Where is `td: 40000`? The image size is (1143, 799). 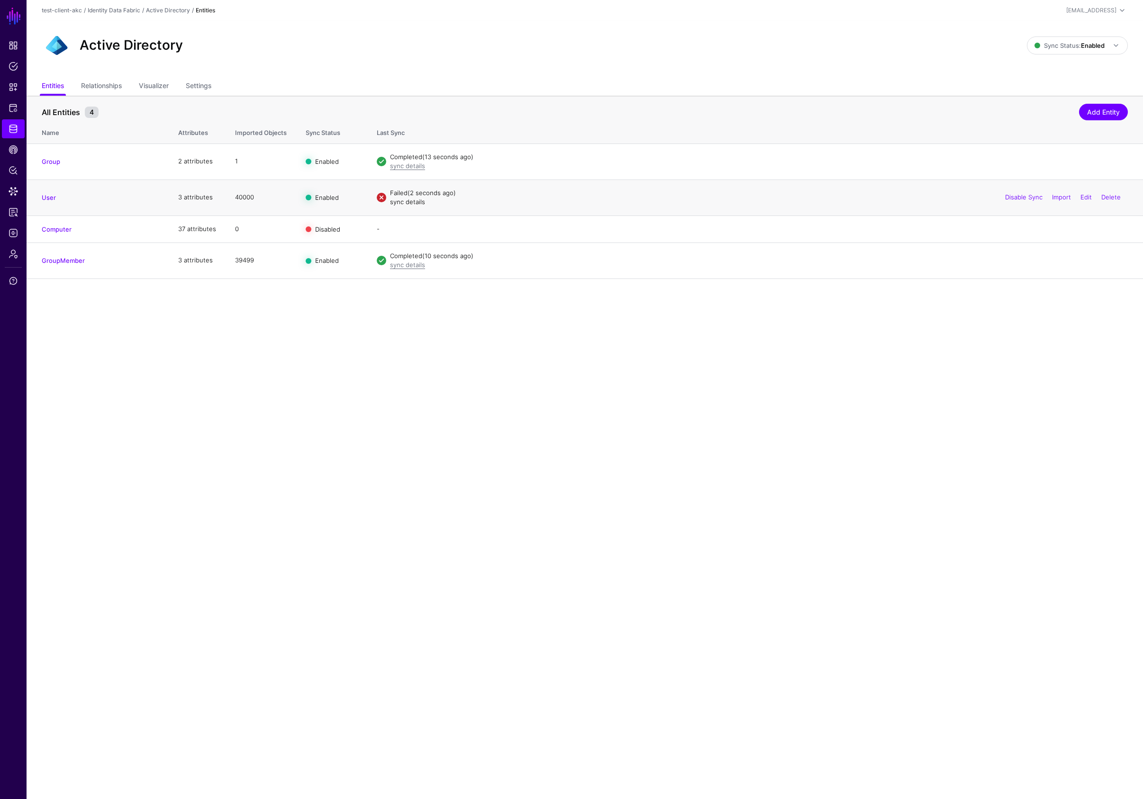
td: 40000 is located at coordinates (261, 198).